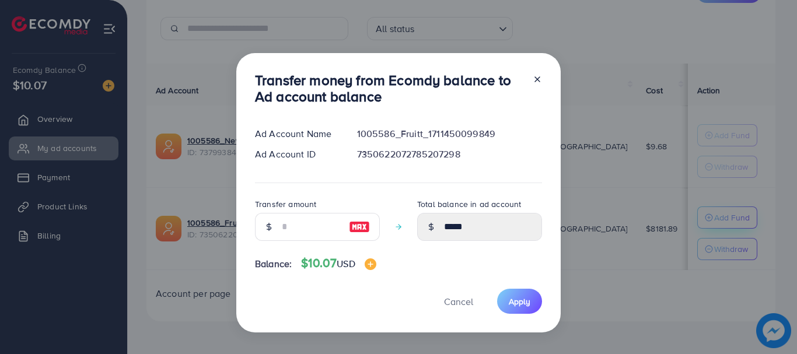 The height and width of the screenshot is (354, 797). I want to click on span: Balance:, so click(273, 264).